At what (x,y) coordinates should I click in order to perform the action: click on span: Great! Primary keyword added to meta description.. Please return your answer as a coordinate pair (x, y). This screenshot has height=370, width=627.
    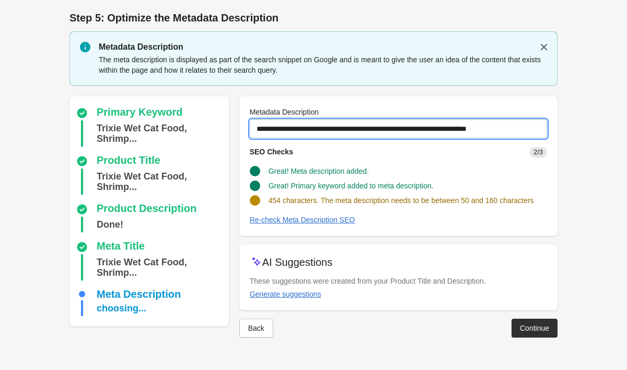
    Looking at the image, I should click on (351, 186).